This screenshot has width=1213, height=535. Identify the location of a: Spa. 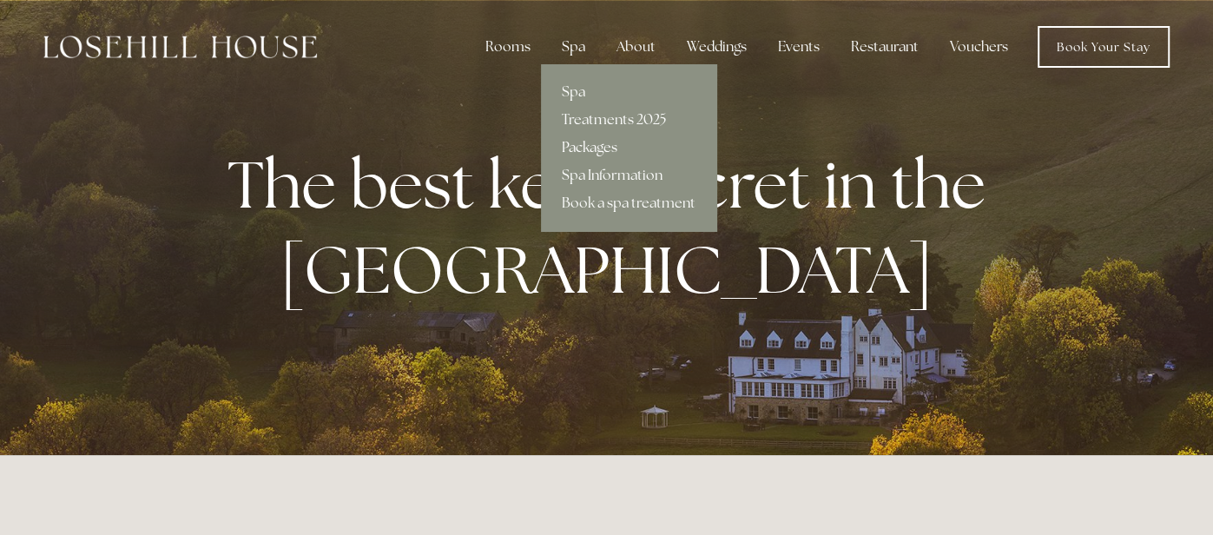
(629, 92).